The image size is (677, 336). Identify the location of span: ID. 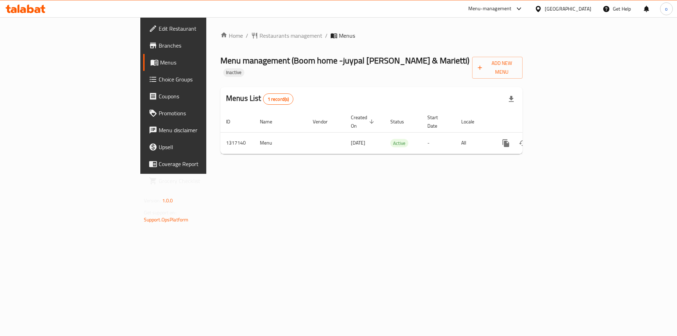
(233, 122).